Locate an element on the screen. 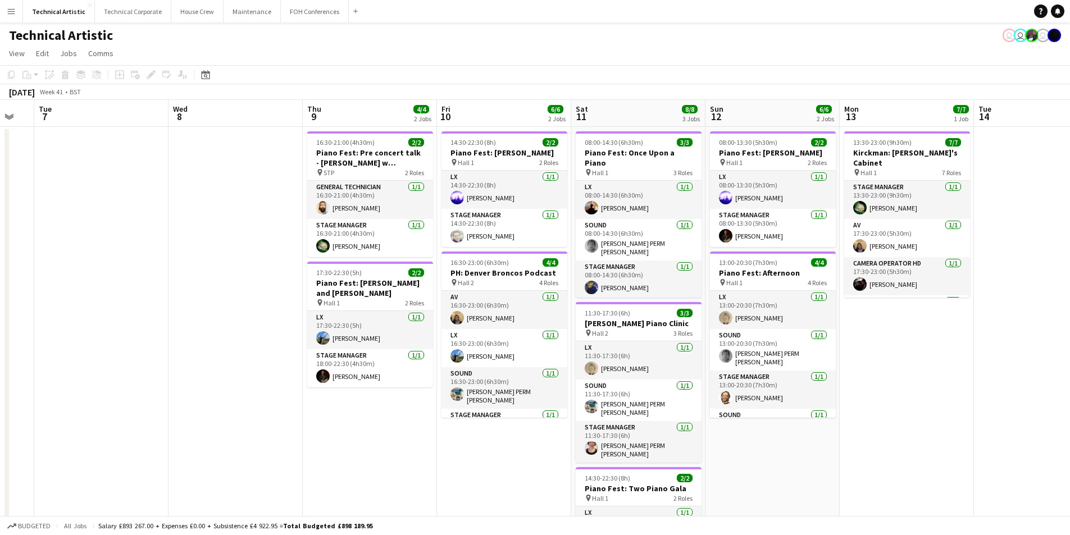 The image size is (1070, 535). app-user-avatar: Nathan PERM Birdsall is located at coordinates (1043, 35).